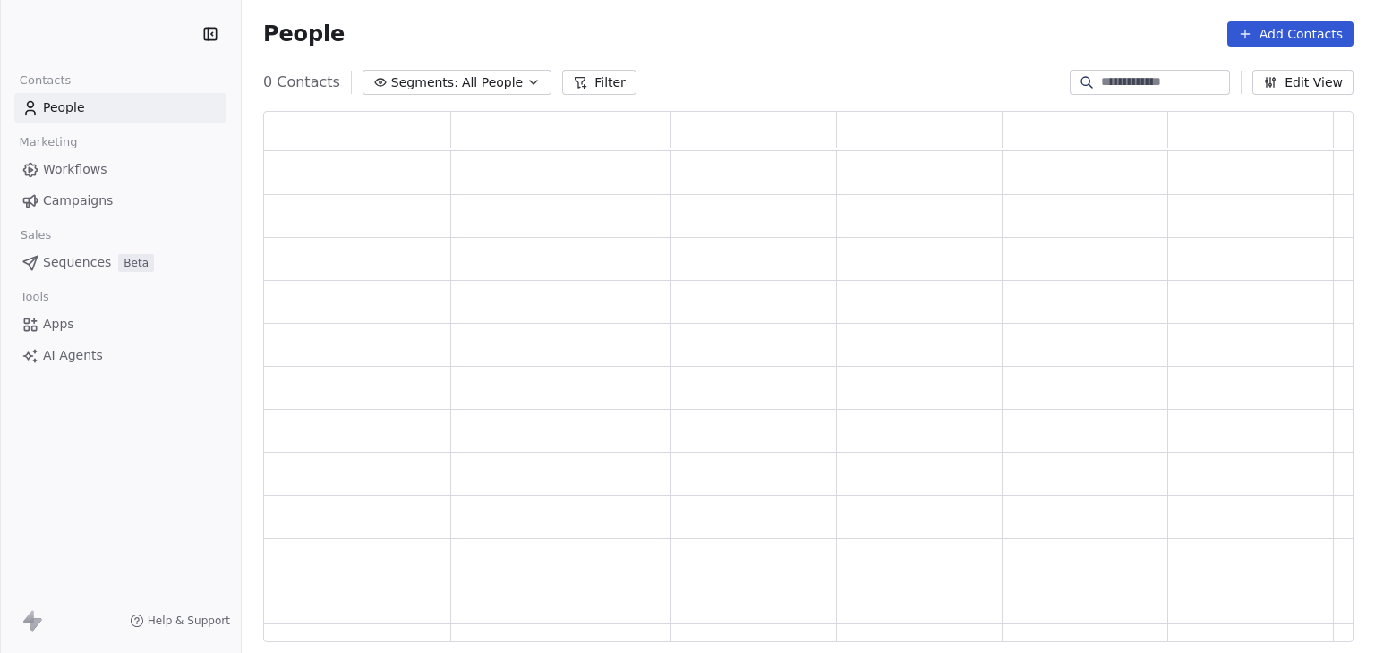  Describe the element at coordinates (599, 82) in the screenshot. I see `button: Filter` at that location.